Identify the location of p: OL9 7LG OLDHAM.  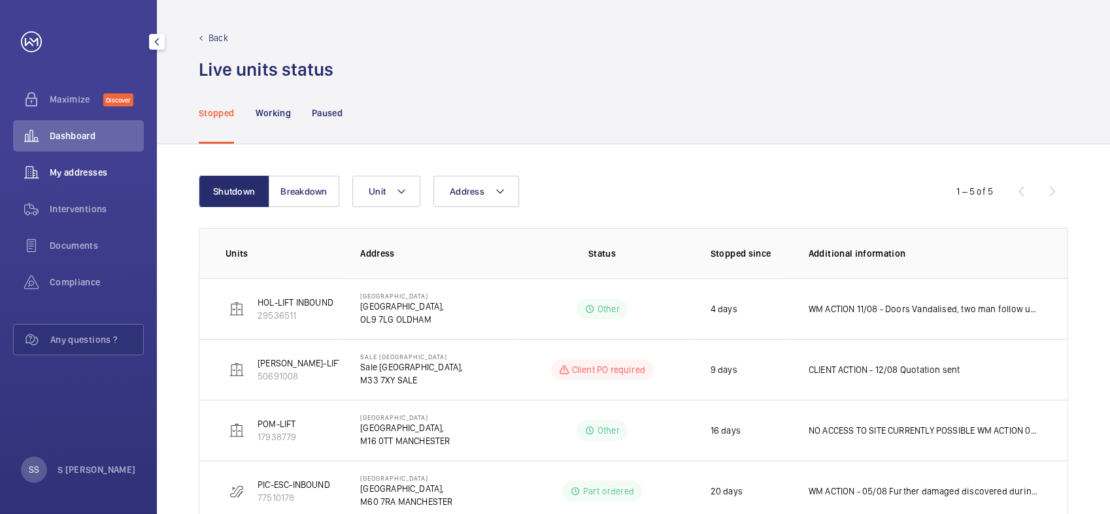
(402, 320).